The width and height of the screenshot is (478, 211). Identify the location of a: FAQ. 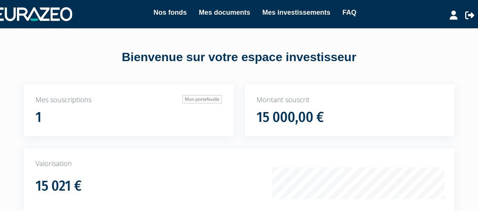
(349, 12).